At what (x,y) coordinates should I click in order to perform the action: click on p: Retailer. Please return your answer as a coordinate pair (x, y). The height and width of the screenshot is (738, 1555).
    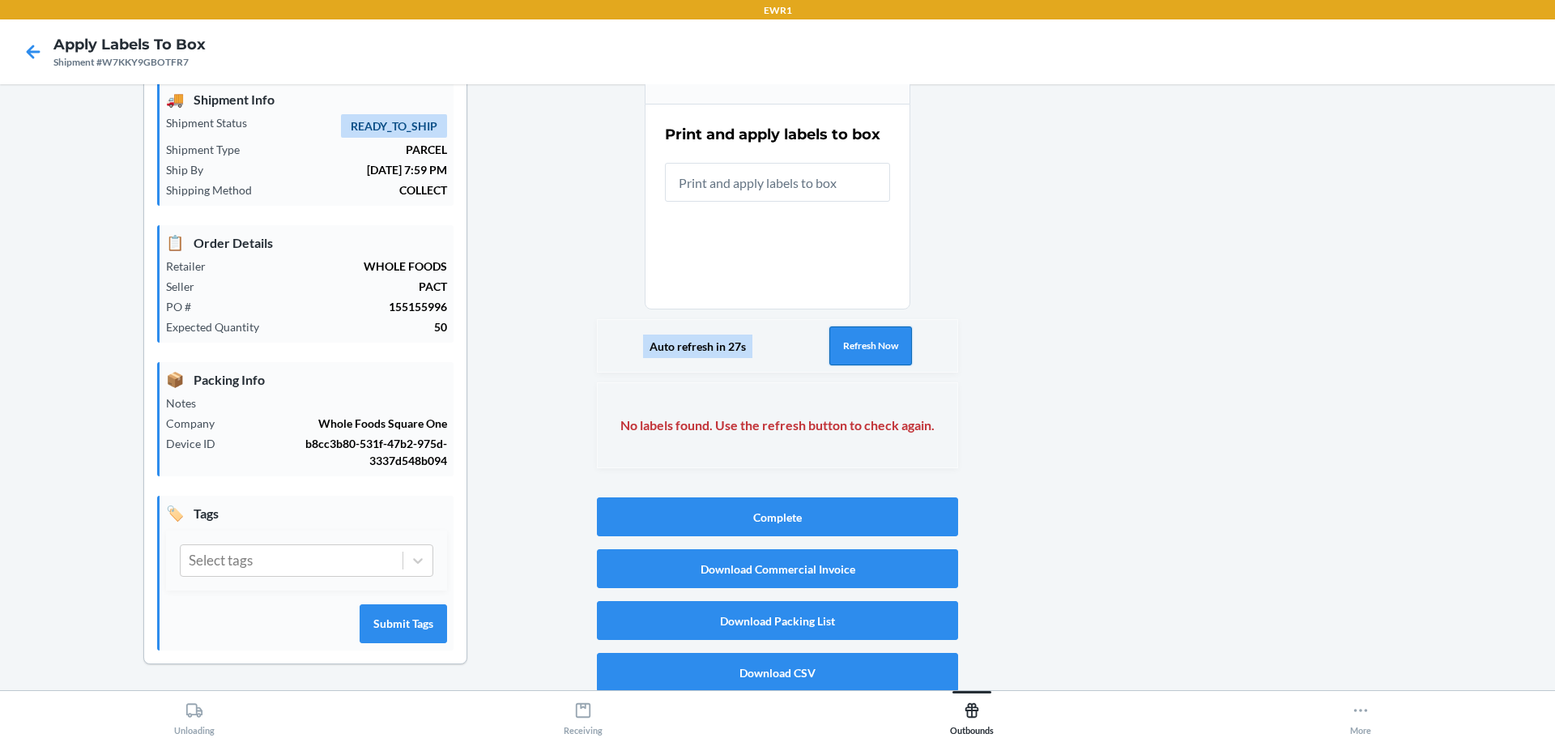
    Looking at the image, I should click on (192, 266).